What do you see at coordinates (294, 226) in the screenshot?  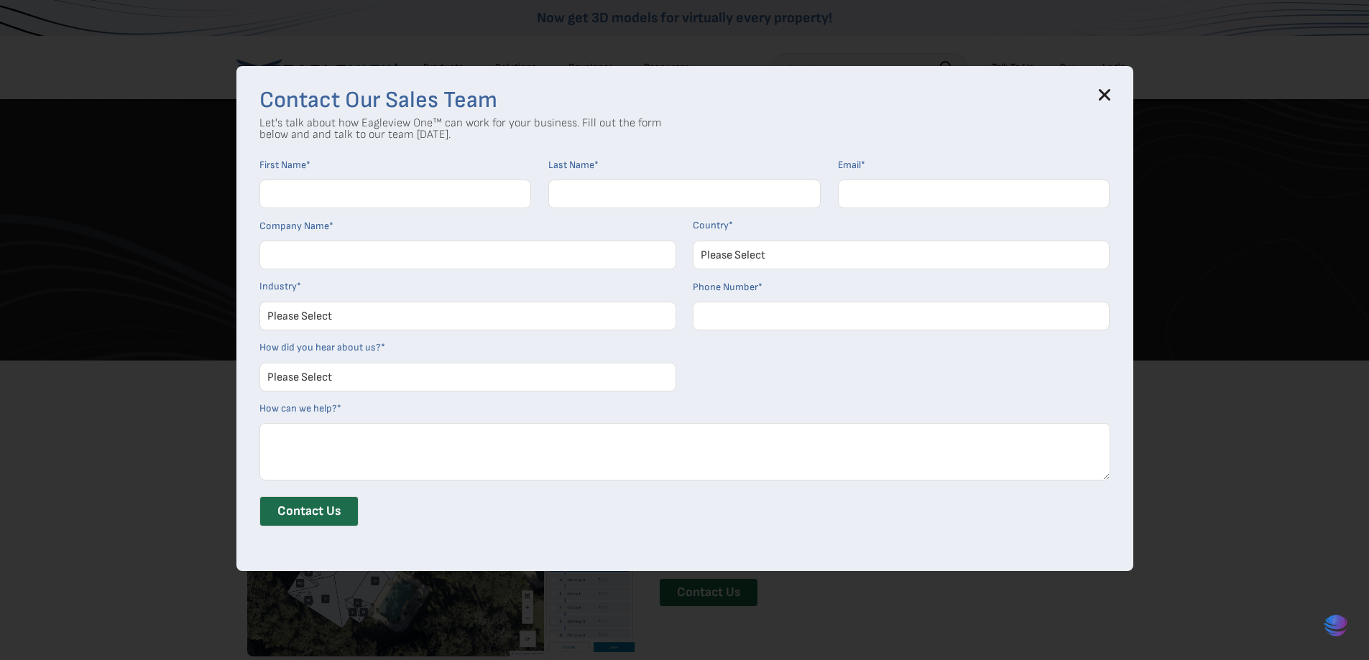 I see `span: Company Name` at bounding box center [294, 226].